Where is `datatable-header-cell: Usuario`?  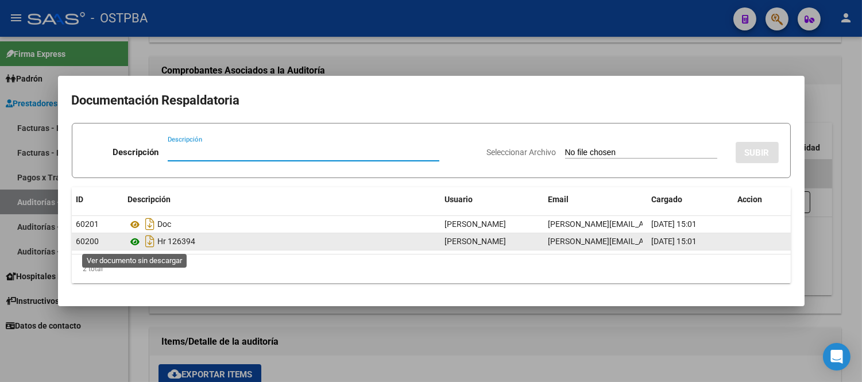 datatable-header-cell: Usuario is located at coordinates (492, 199).